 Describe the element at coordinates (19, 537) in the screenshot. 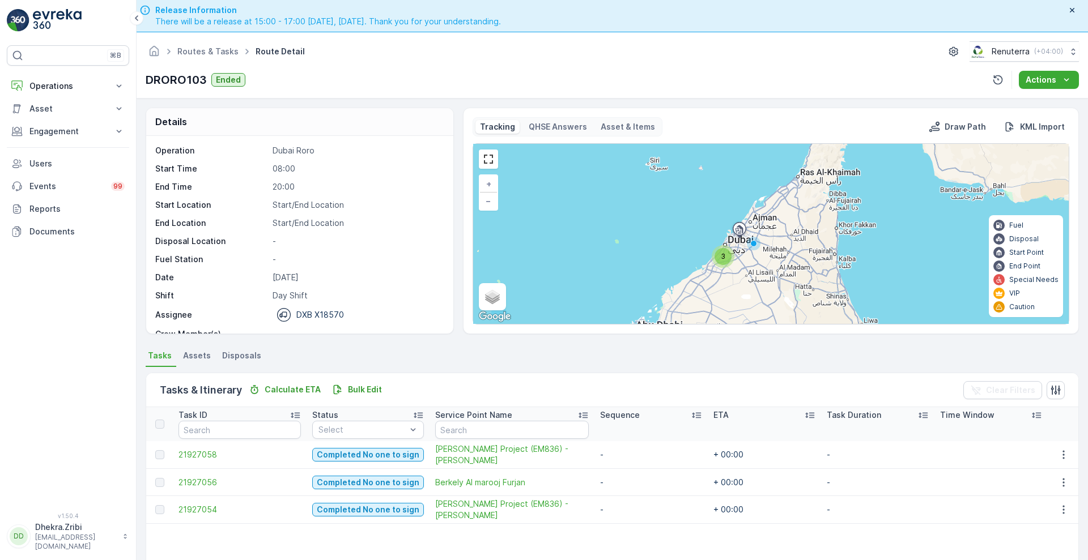

I see `div: DD` at that location.